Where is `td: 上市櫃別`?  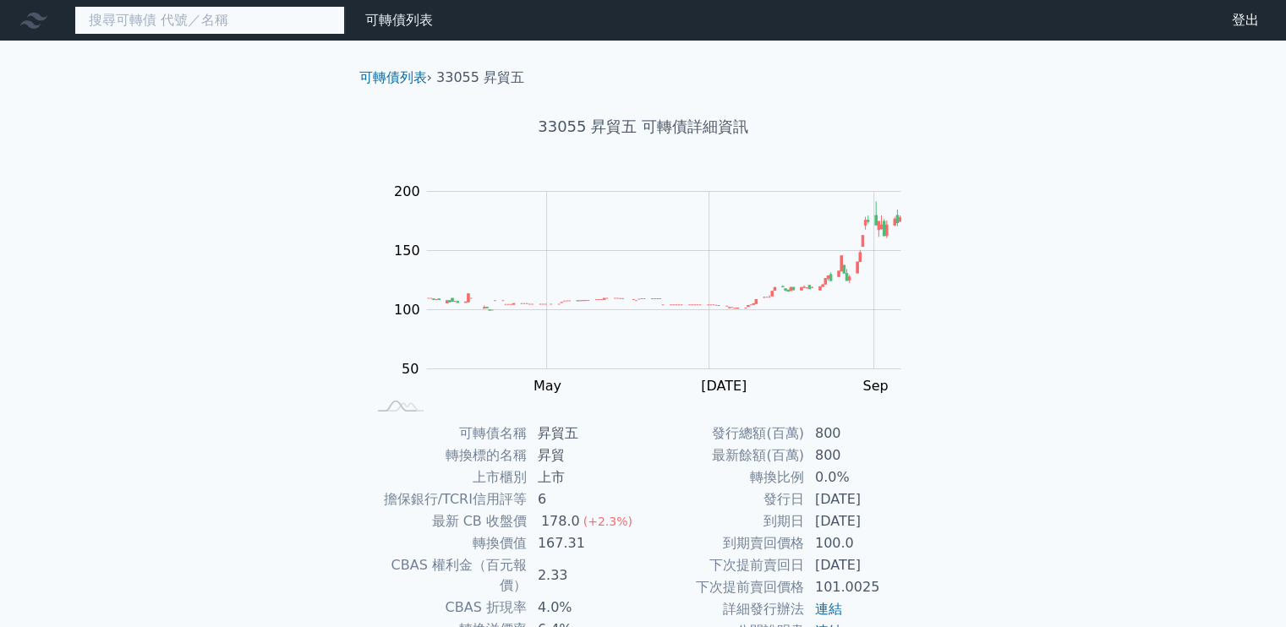 td: 上市櫃別 is located at coordinates (446, 478).